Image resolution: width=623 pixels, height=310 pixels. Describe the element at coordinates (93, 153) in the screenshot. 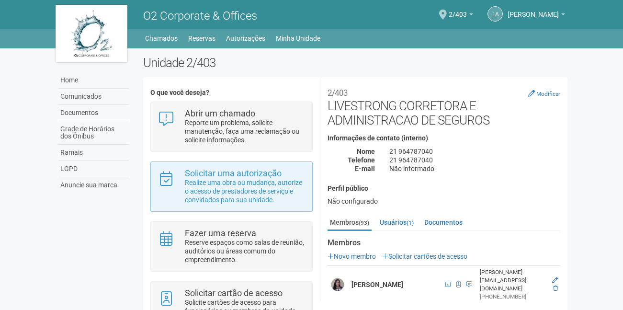

I see `a: Ramais` at that location.